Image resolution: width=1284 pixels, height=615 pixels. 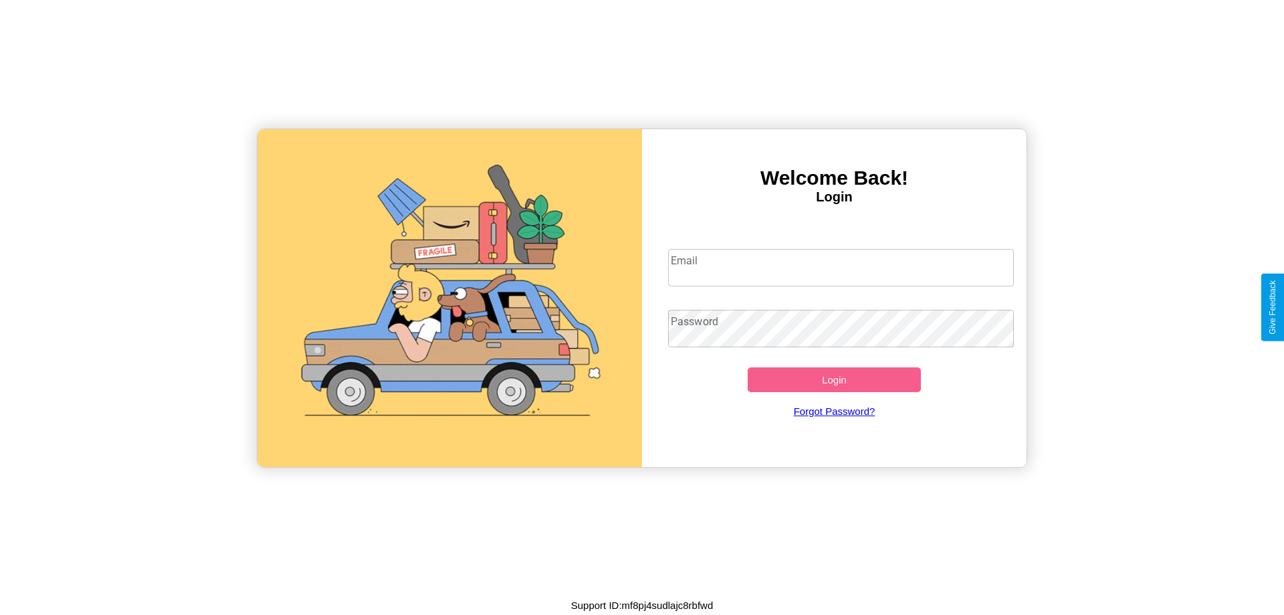 I want to click on div: Give Feedback, so click(x=1273, y=307).